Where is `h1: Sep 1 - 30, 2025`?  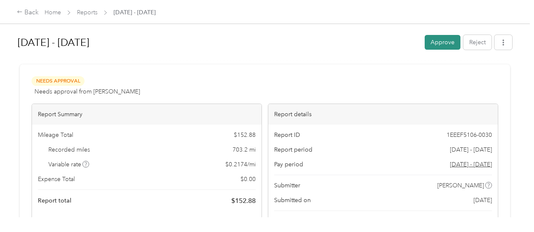
h1: Sep 1 - 30, 2025 is located at coordinates (218, 42).